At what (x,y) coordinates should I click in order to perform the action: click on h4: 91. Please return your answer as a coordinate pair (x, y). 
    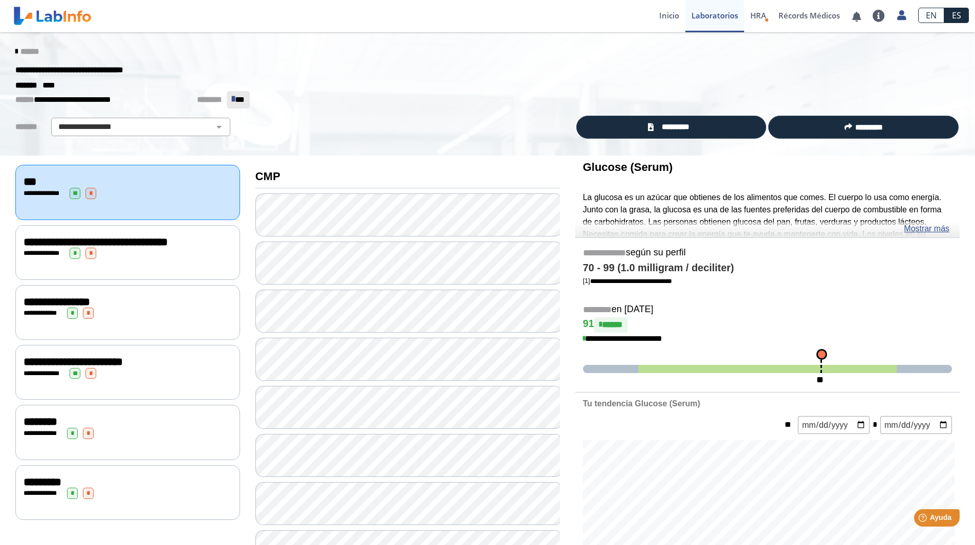
    Looking at the image, I should click on (767, 325).